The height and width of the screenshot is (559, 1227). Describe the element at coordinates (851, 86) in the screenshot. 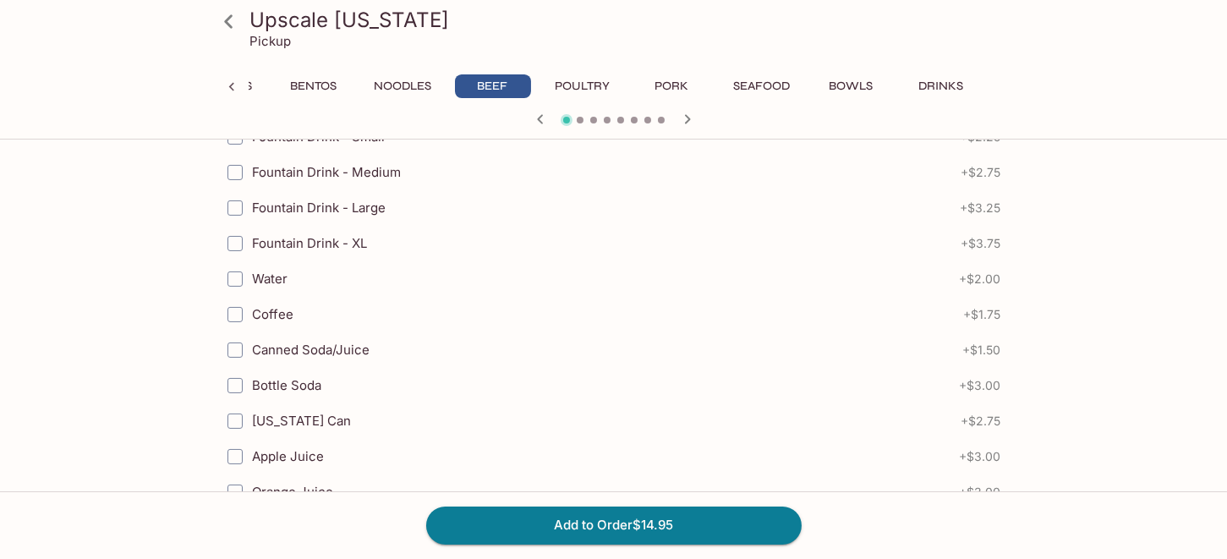

I see `button: Bowls` at that location.